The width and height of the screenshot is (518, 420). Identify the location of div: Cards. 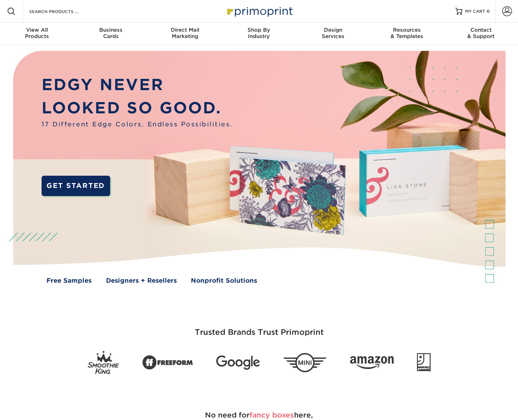
(111, 33).